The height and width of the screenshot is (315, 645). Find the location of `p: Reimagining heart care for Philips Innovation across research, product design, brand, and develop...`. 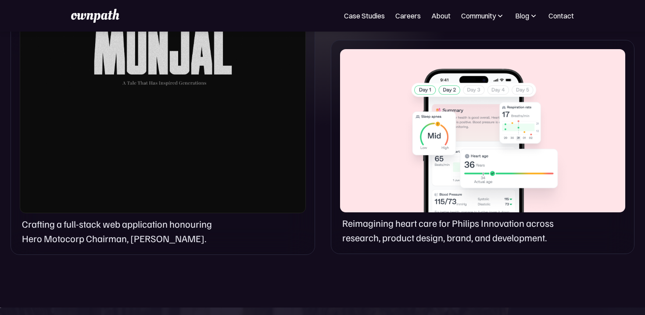

p: Reimagining heart care for Philips Innovation across research, product design, brand, and develop... is located at coordinates (453, 231).